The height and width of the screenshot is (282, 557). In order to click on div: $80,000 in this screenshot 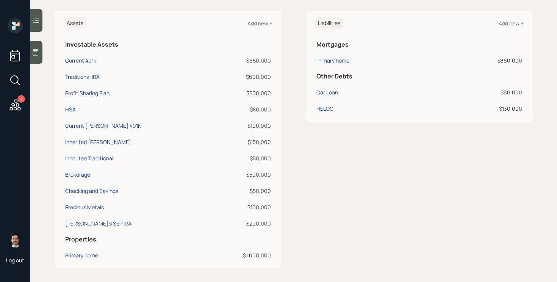, I will do `click(243, 109)`.